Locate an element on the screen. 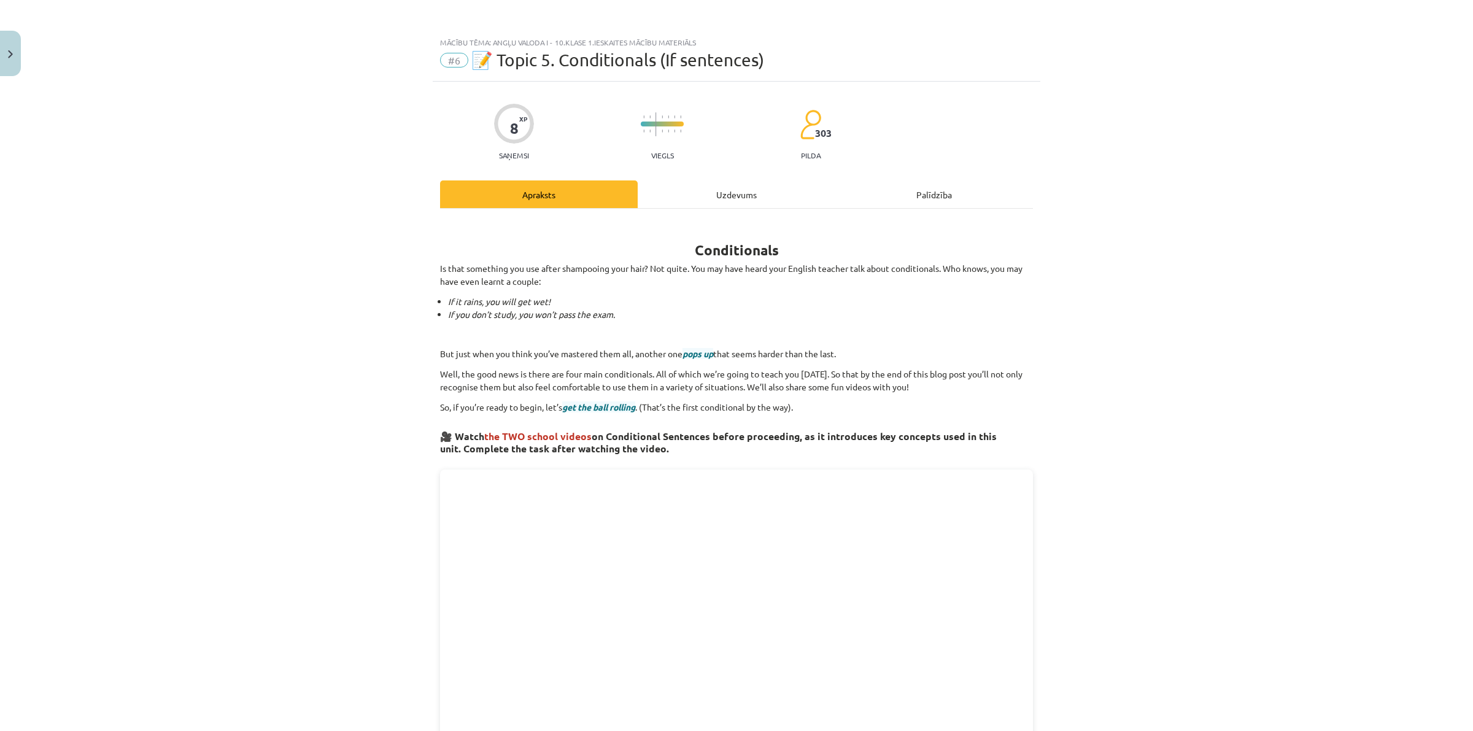  div: Apraksts is located at coordinates (539, 194).